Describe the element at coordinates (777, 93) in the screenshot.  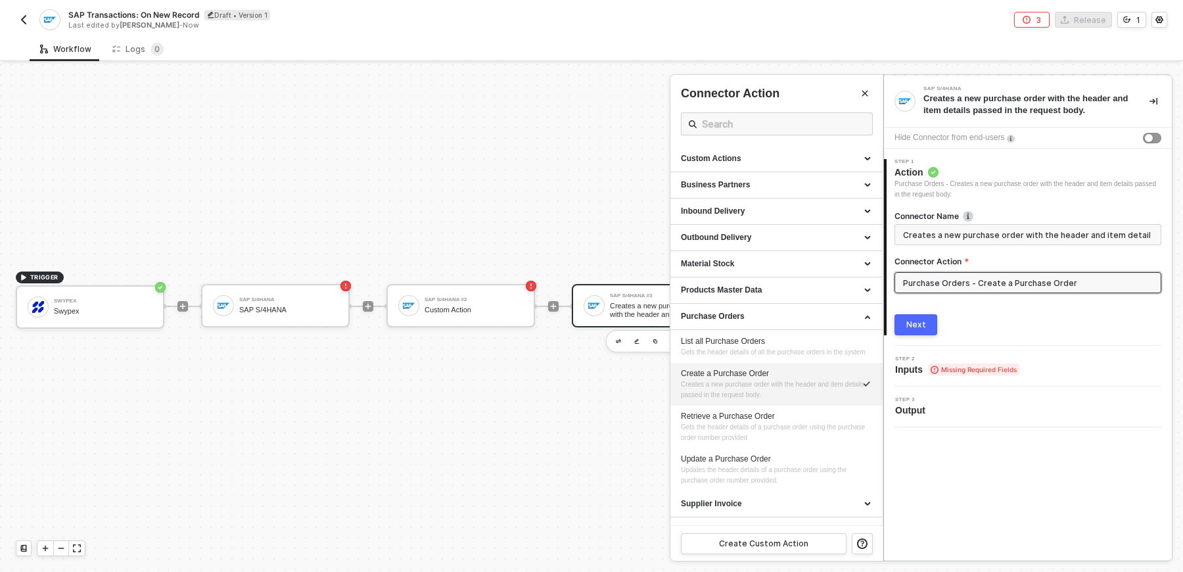
I see `div: Connector Action` at that location.